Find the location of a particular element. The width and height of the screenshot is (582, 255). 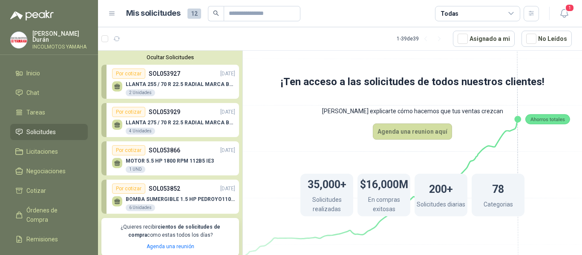

div: Todas is located at coordinates (450, 14).